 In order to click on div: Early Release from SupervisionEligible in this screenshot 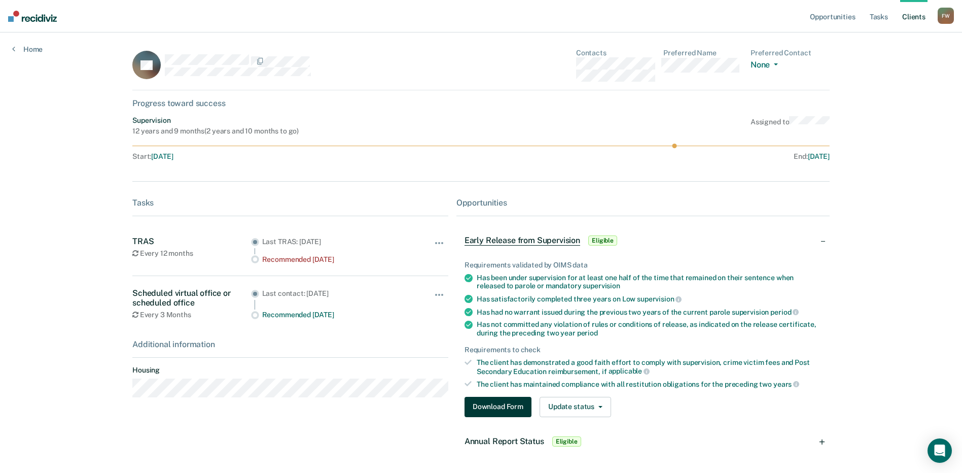, I will do `click(643, 240)`.